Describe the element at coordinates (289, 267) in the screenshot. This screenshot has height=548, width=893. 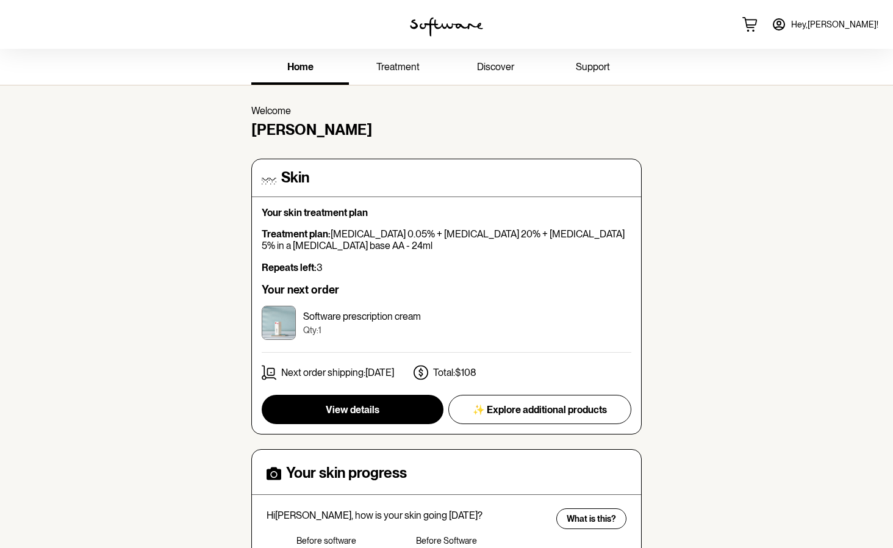
I see `strong: Repeats left:` at that location.